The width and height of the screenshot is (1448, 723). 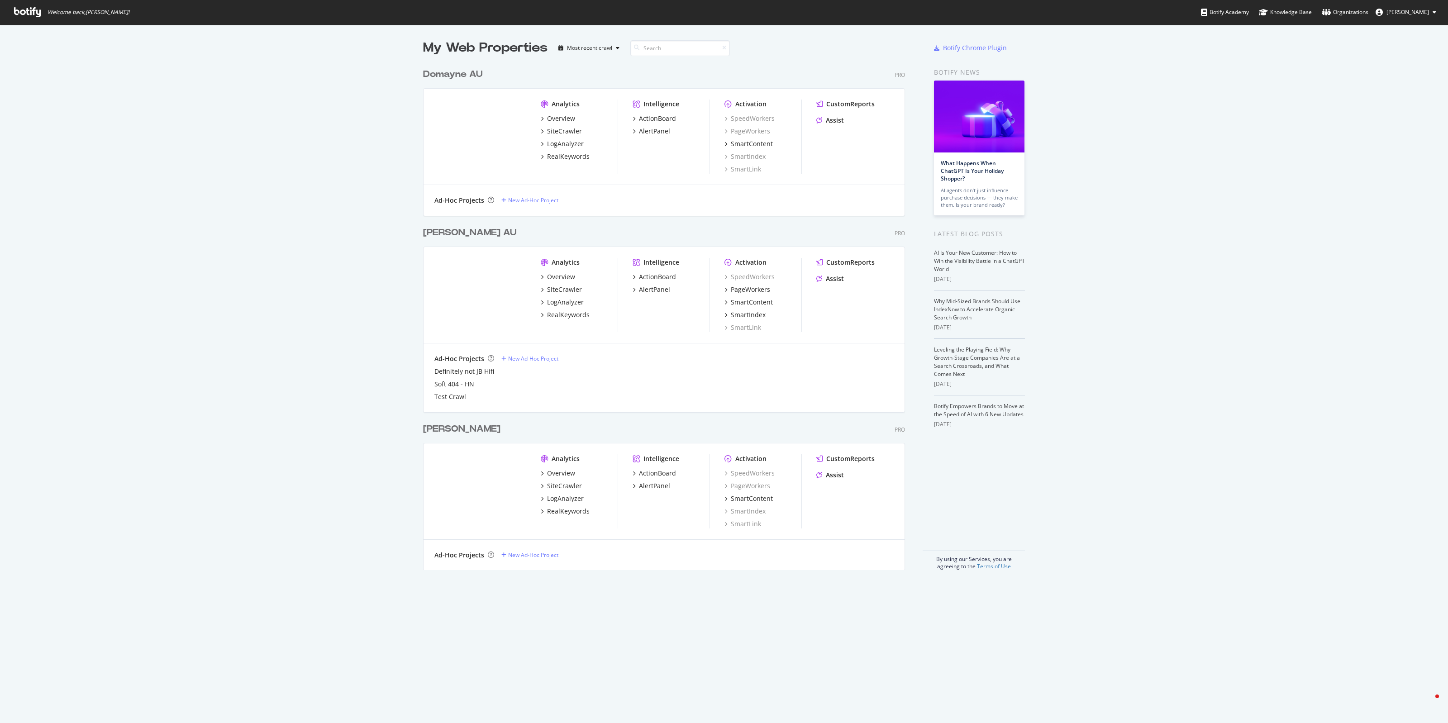 I want to click on a: Overview, so click(x=558, y=277).